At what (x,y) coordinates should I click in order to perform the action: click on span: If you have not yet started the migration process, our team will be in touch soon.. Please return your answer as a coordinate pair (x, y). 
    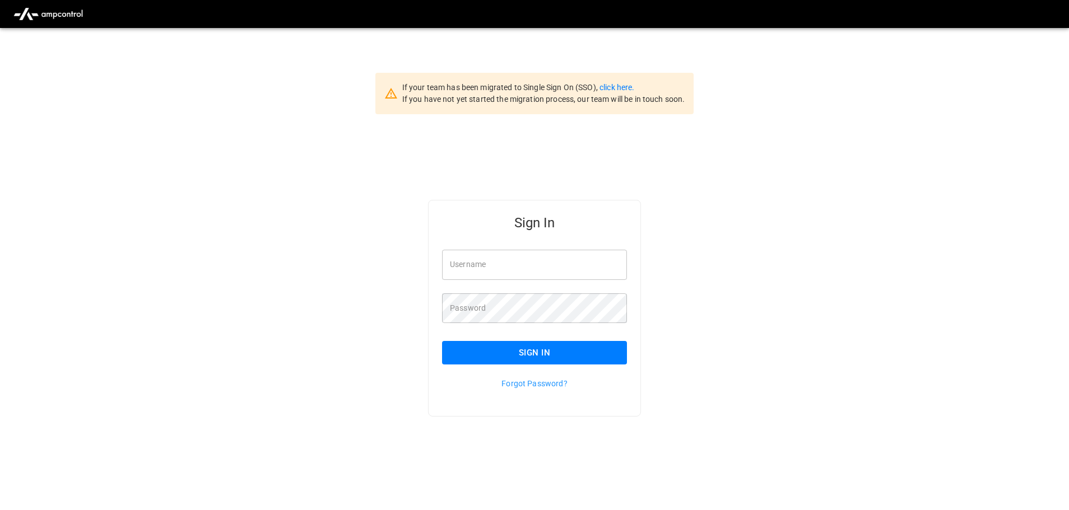
    Looking at the image, I should click on (543, 99).